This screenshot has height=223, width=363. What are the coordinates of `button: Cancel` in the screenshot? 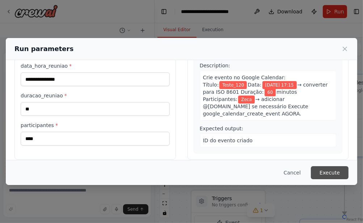 It's located at (292, 173).